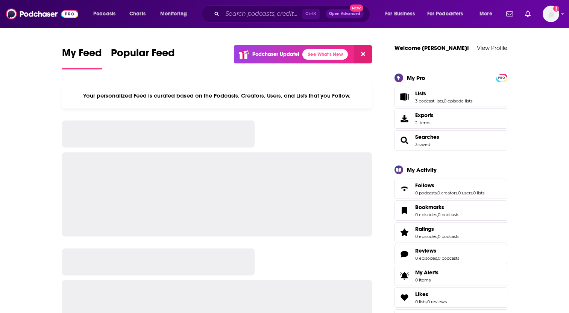 The image size is (569, 313). What do you see at coordinates (550, 14) in the screenshot?
I see `button: Show profile menu` at bounding box center [550, 14].